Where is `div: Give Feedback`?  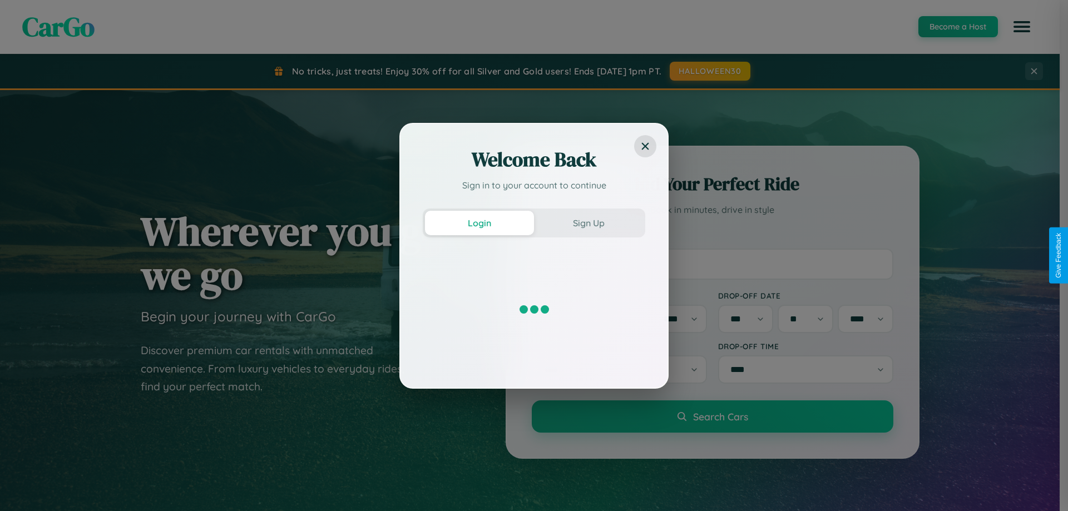
div: Give Feedback is located at coordinates (1058, 255).